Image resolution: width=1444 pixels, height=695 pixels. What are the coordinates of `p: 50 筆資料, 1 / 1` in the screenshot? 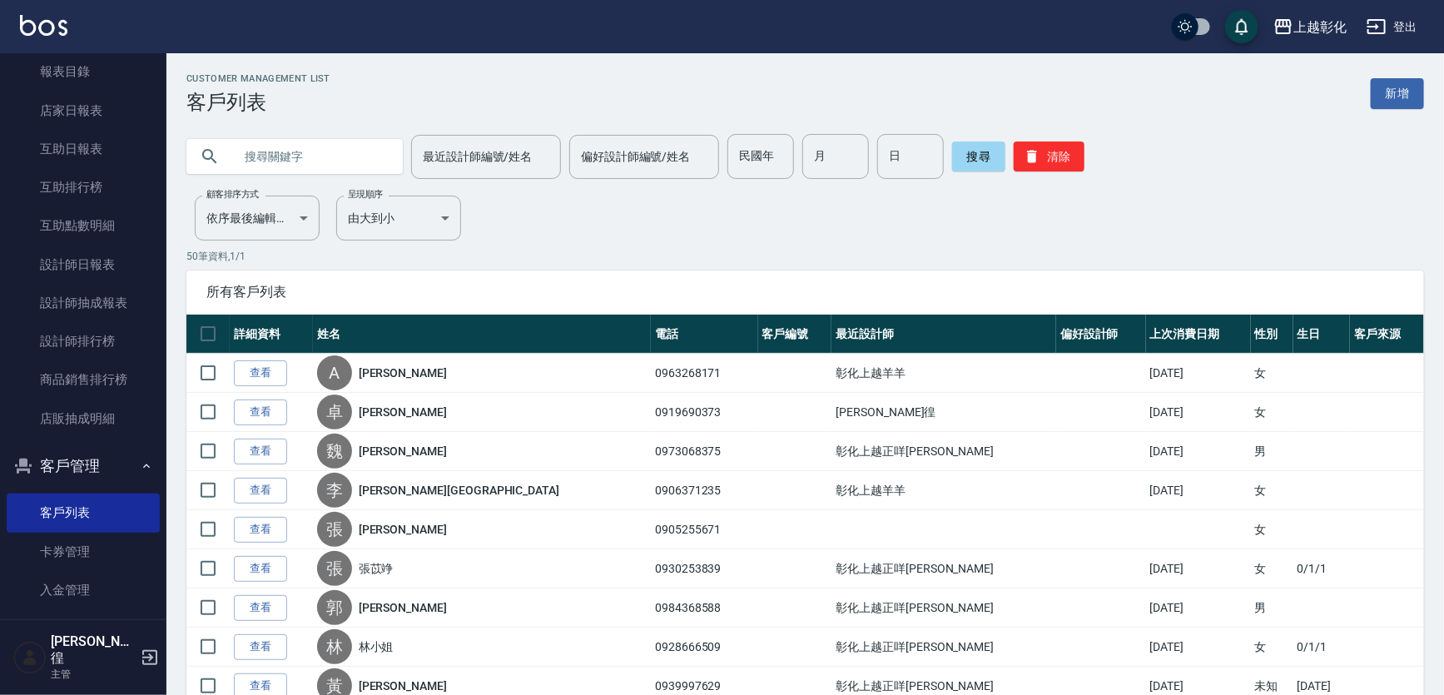 It's located at (805, 256).